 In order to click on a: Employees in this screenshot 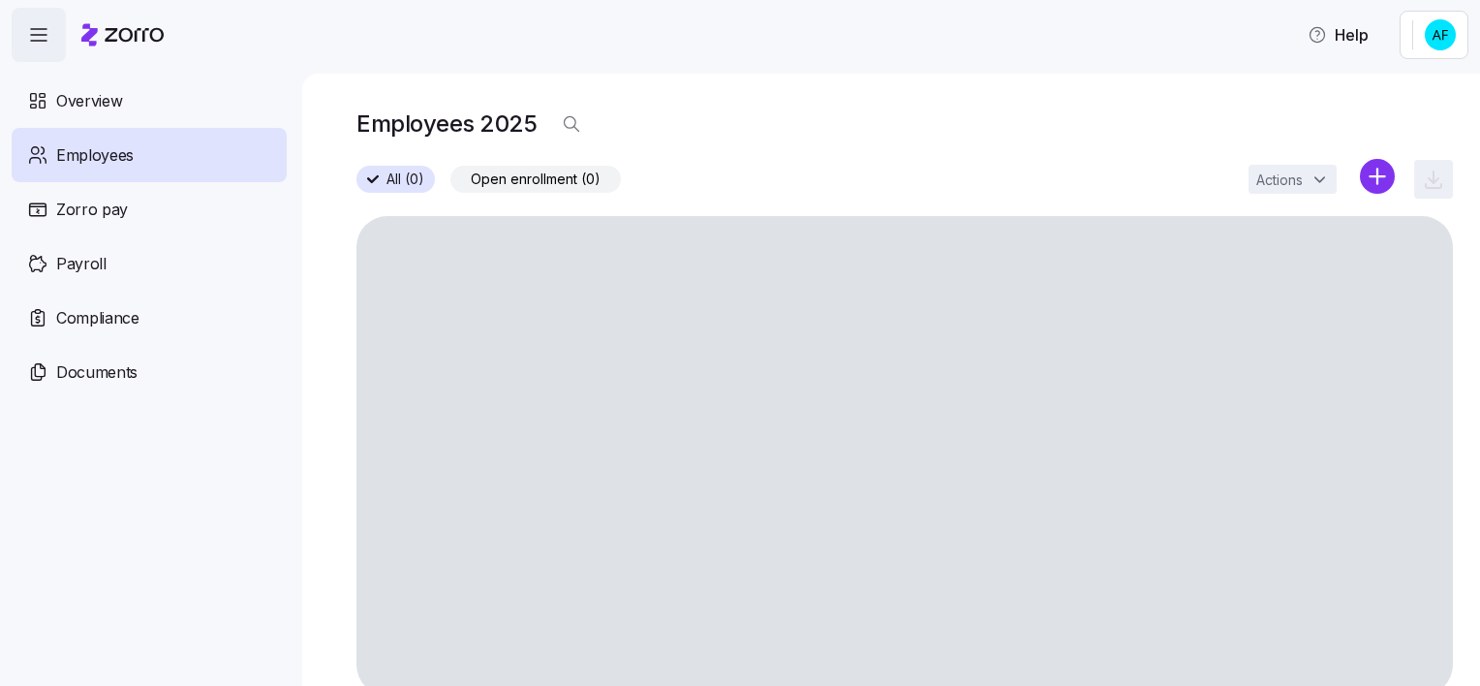, I will do `click(149, 155)`.